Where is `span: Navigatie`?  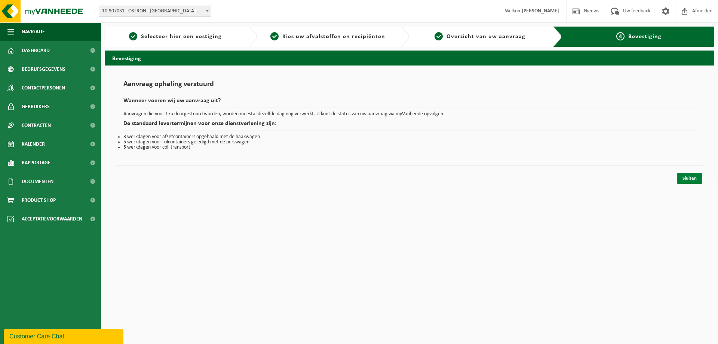
span: Navigatie is located at coordinates (33, 32).